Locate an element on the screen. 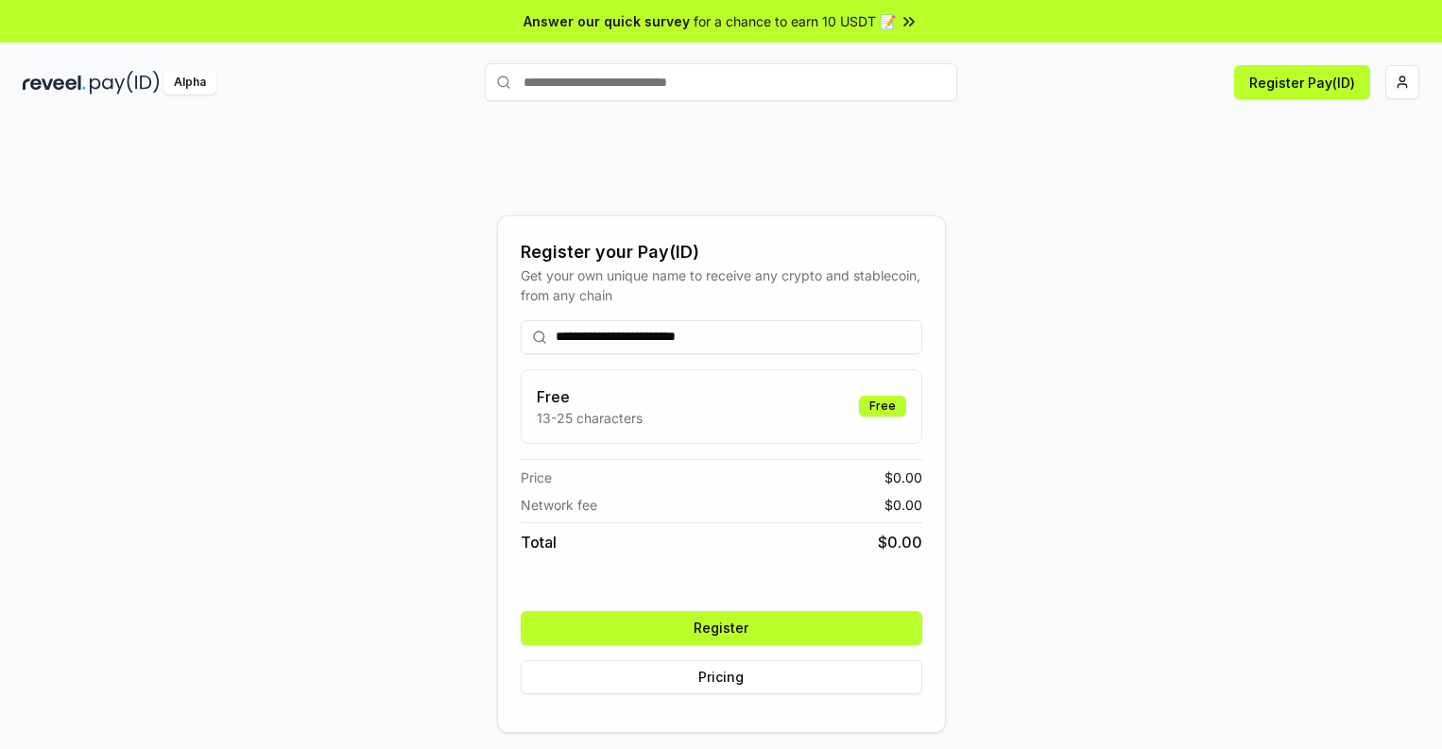 The image size is (1442, 749). div: Free is located at coordinates (883, 406).